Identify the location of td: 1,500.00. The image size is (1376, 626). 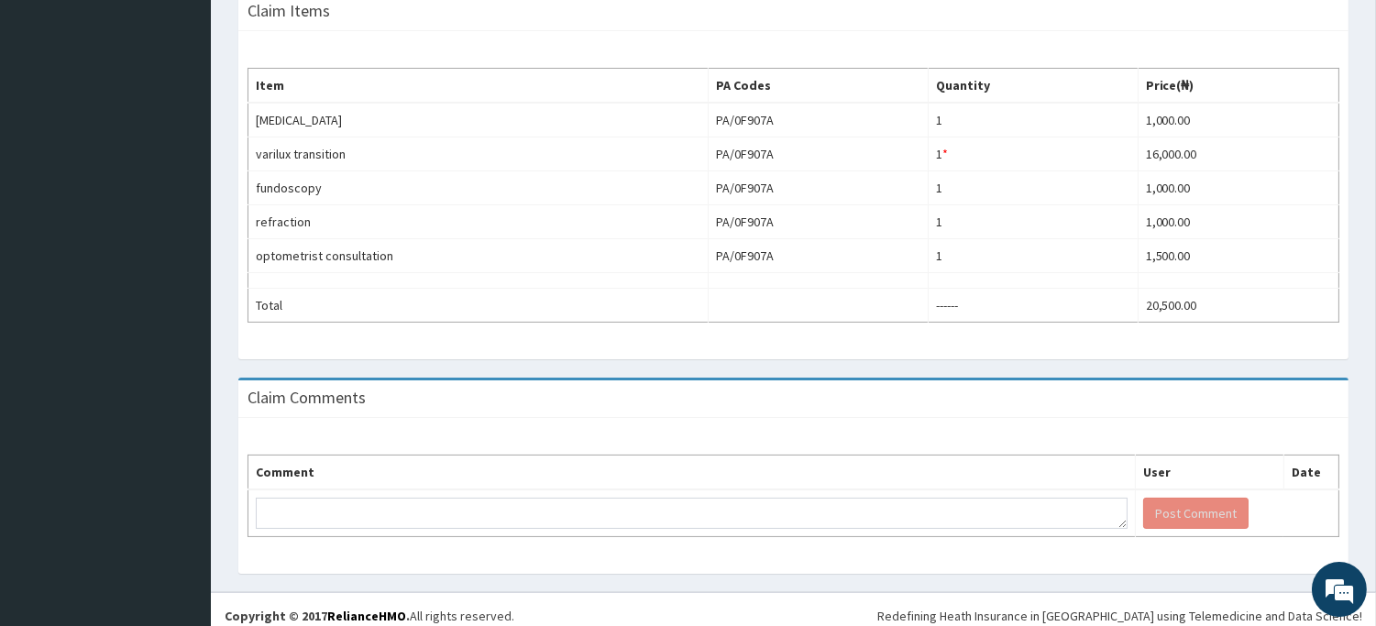
(1238, 256).